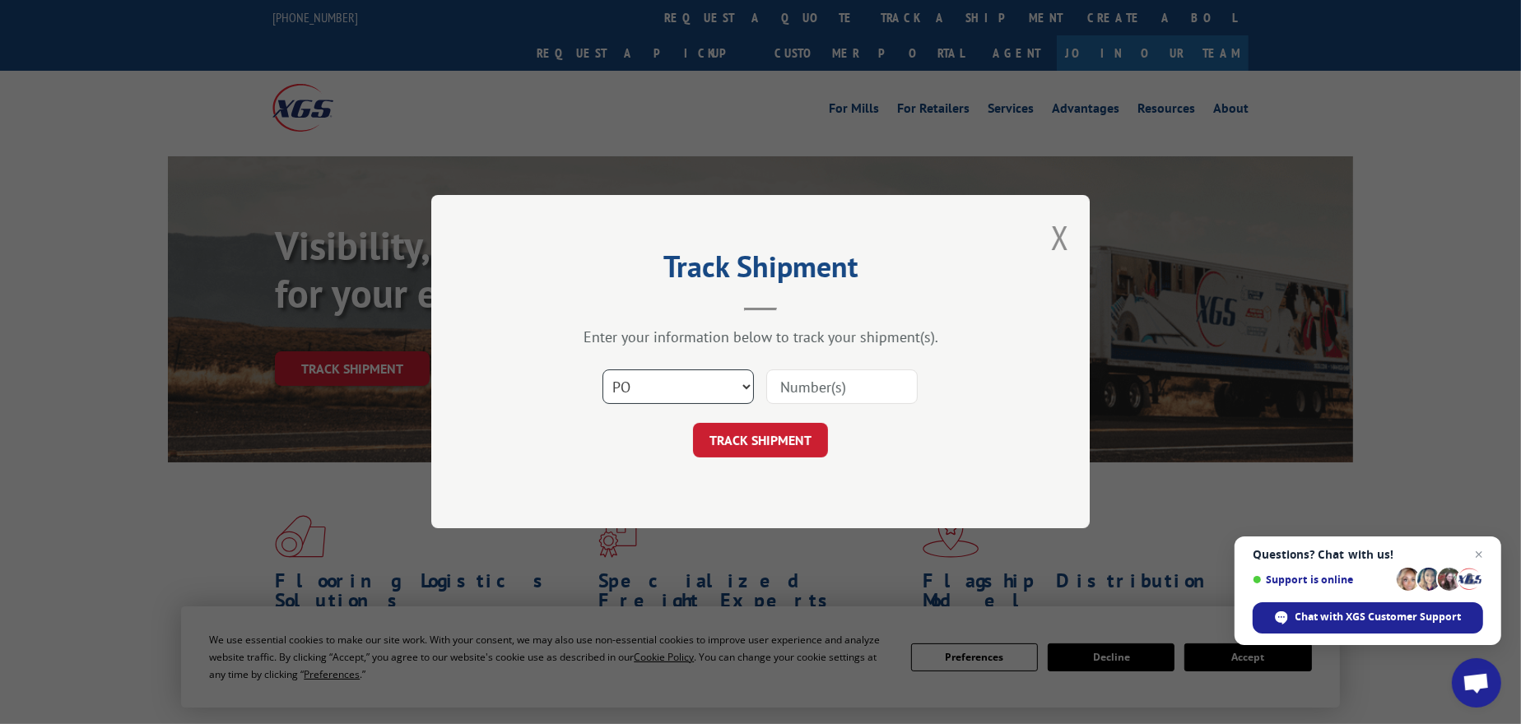  Describe the element at coordinates (1379, 617) in the screenshot. I see `span: Chat with XGS Customer Support` at that location.